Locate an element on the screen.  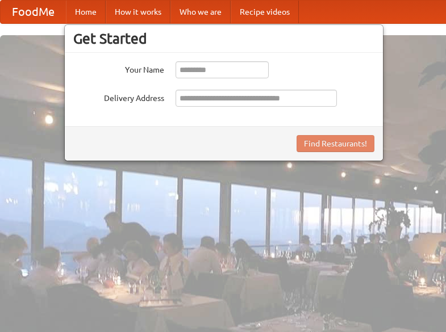
a: How it works is located at coordinates (138, 12).